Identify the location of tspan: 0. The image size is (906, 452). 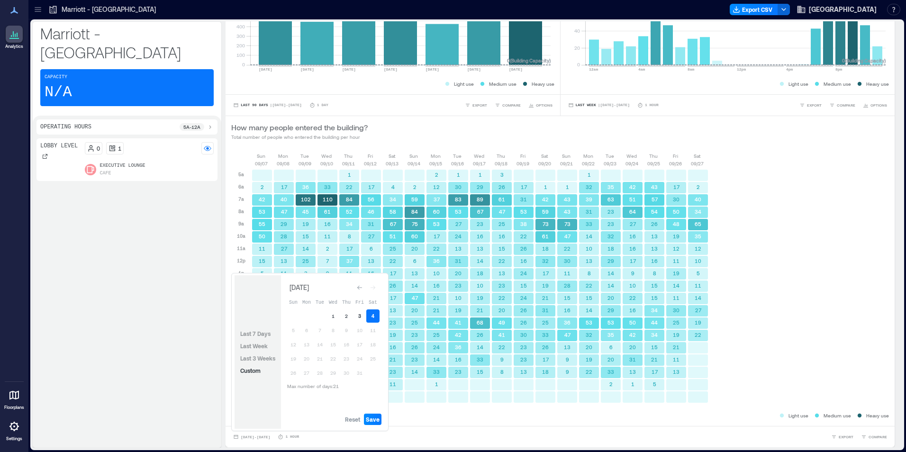
(244, 64).